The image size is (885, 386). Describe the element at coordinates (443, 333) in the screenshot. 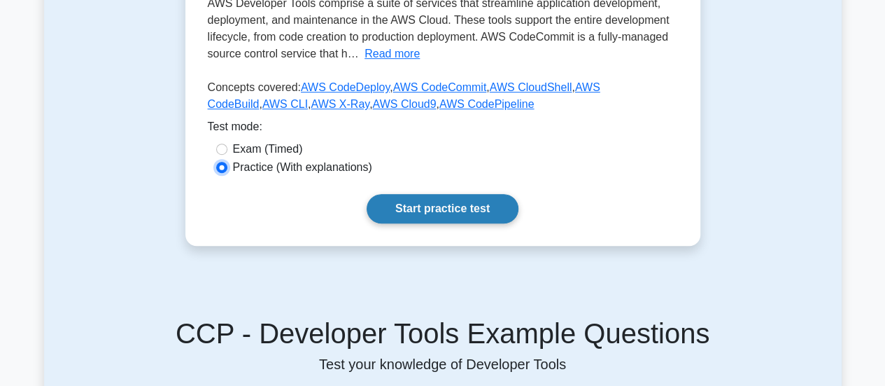

I see `h5: CCP - Developer Tools Example Questions` at that location.